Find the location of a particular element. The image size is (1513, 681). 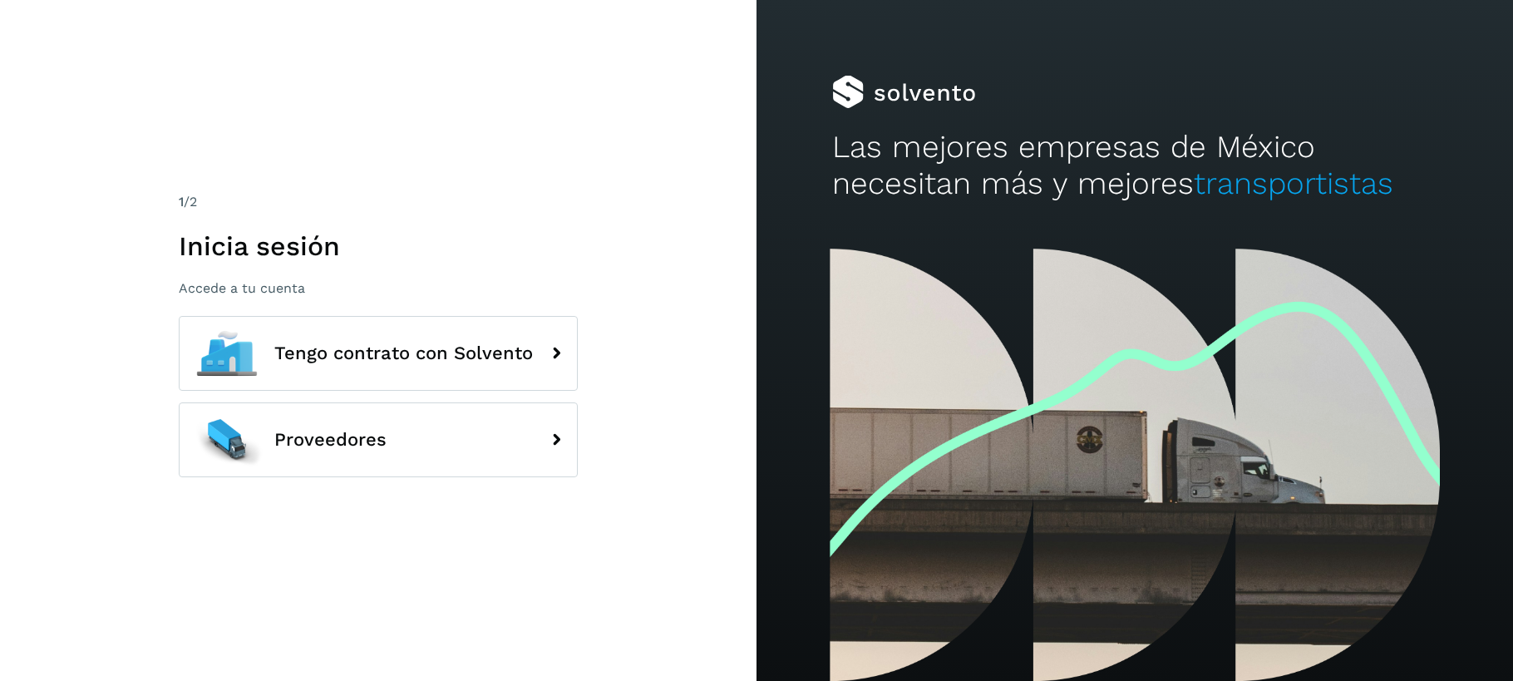

button: Tengo contrato con Solvento is located at coordinates (378, 353).